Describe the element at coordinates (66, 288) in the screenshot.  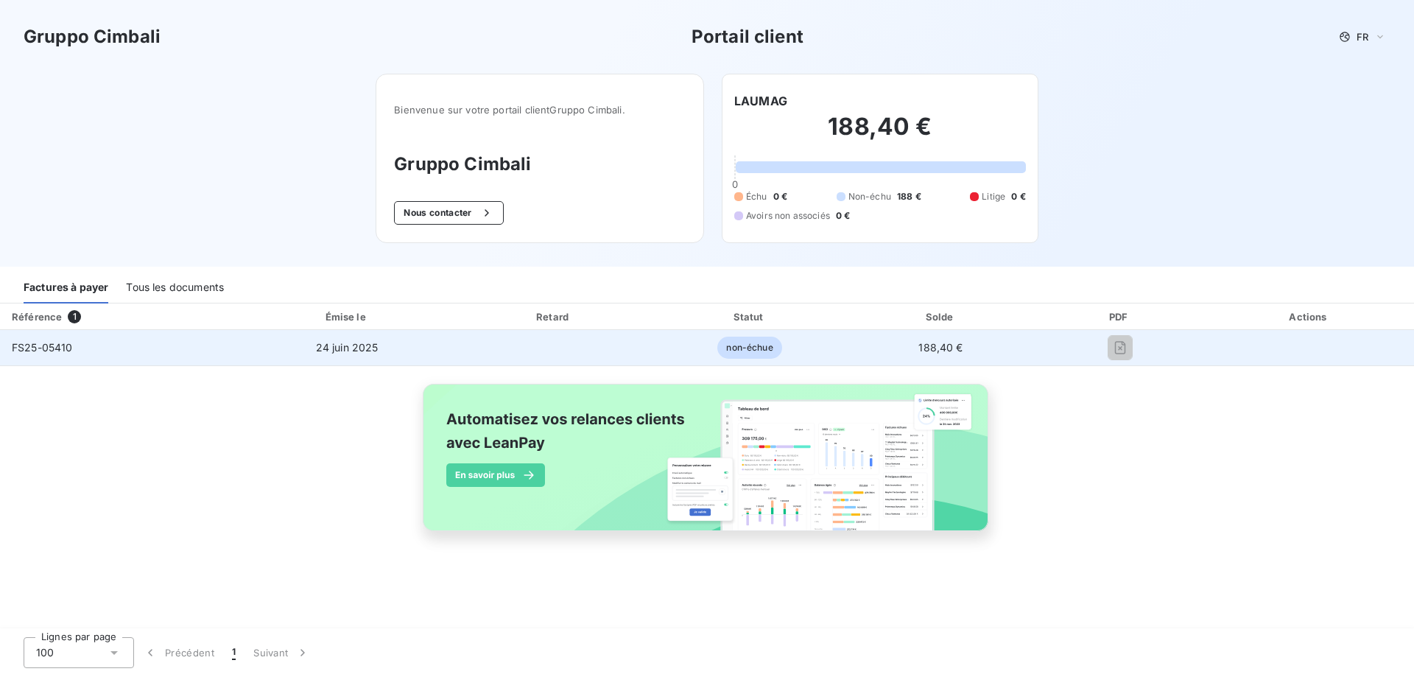
I see `div: Factures à payer` at that location.